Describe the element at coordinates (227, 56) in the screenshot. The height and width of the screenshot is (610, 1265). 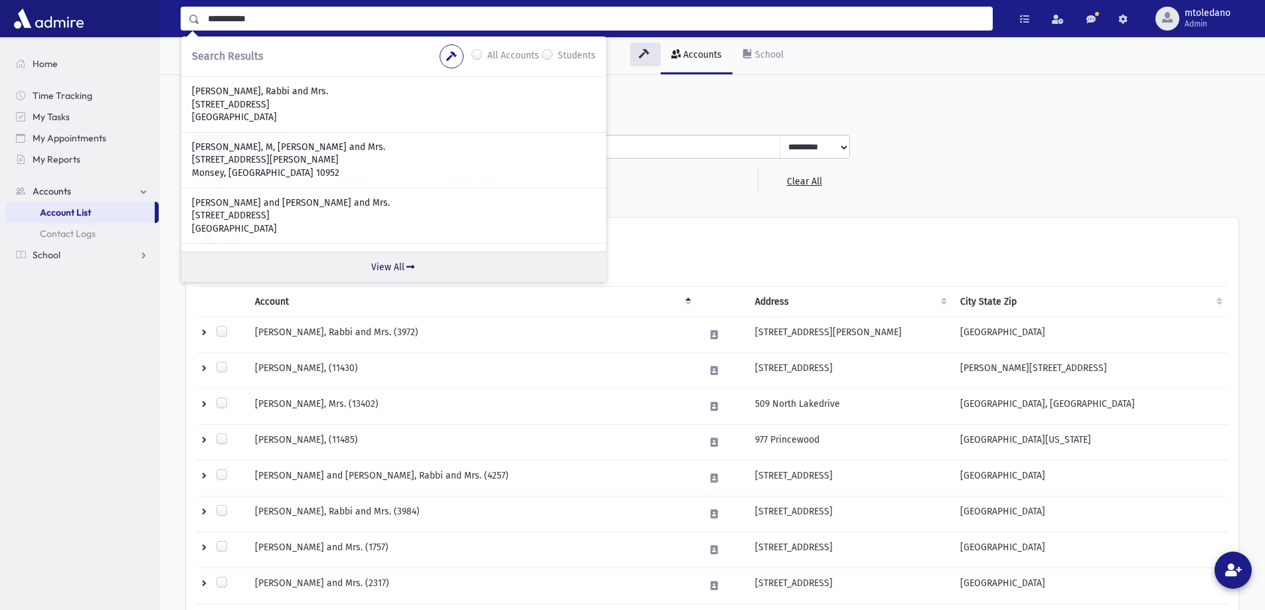
I see `span: Search Results` at that location.